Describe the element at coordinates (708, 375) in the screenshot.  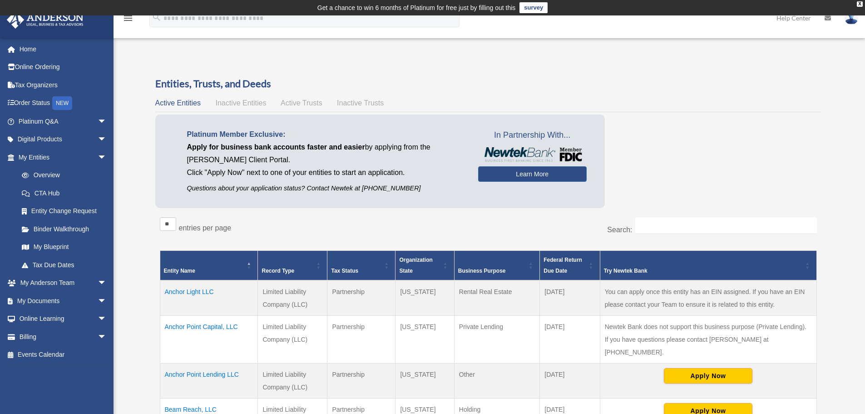
I see `button: Apply Now` at that location.